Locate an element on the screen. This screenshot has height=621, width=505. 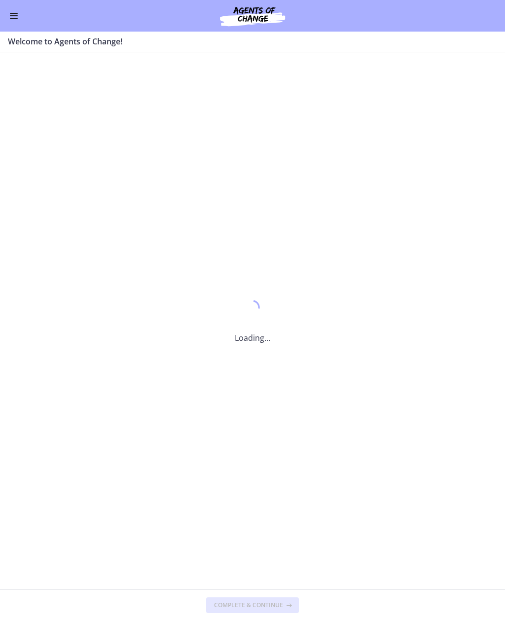
h3: Welcome to Agents of Change! is located at coordinates (247, 41).